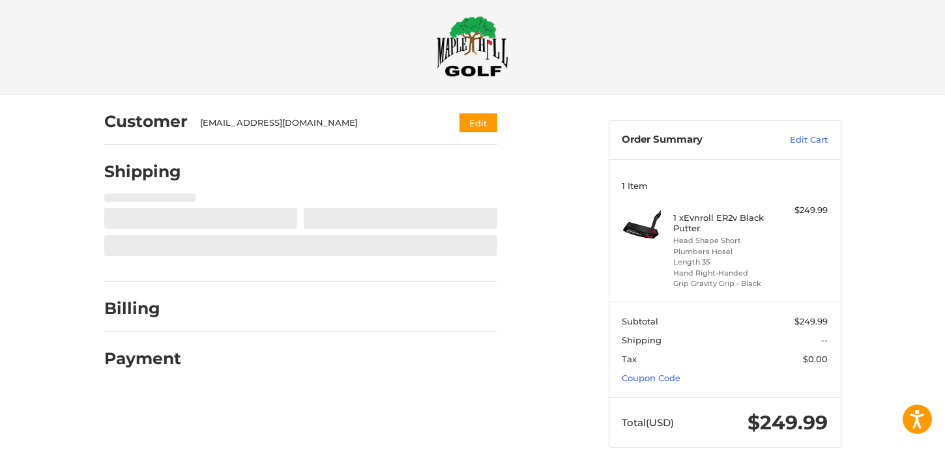 Image resolution: width=945 pixels, height=473 pixels. What do you see at coordinates (641, 340) in the screenshot?
I see `span: Shipping` at bounding box center [641, 340].